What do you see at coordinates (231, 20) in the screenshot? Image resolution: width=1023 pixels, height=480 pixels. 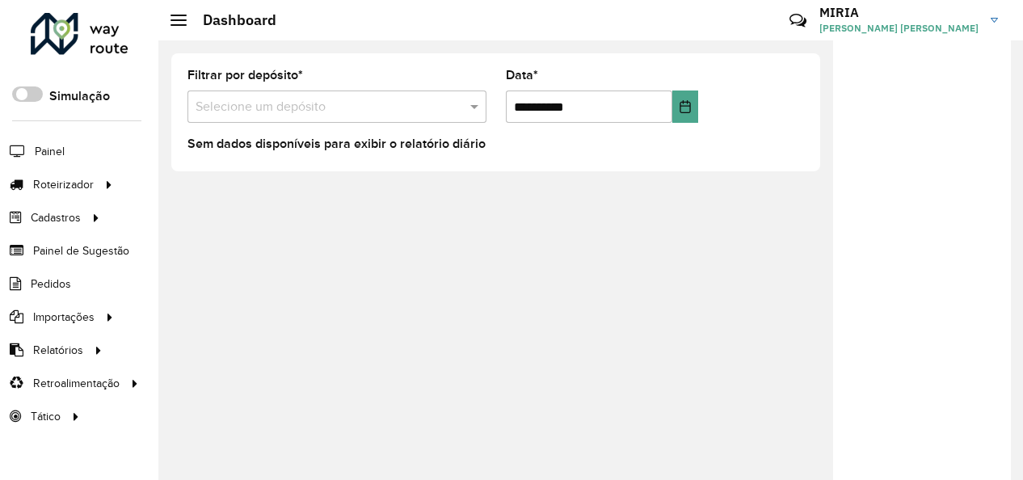 I see `h2: Dashboard` at bounding box center [231, 20].